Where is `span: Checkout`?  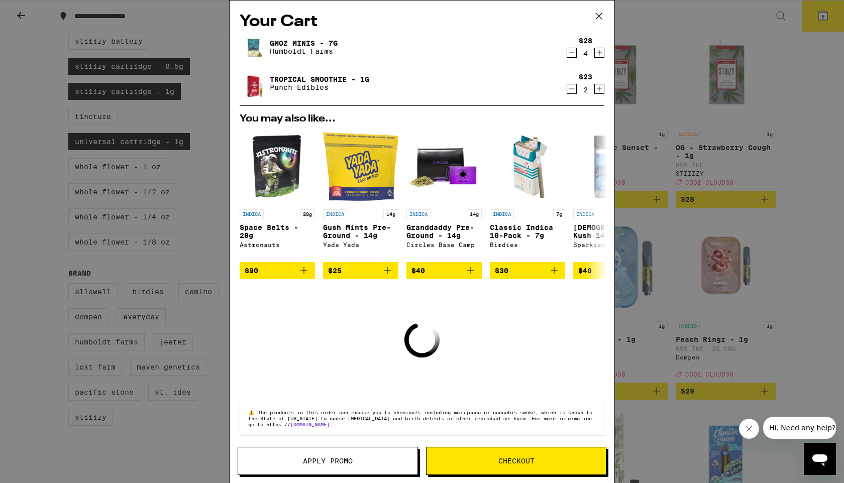 span: Checkout is located at coordinates (517, 461).